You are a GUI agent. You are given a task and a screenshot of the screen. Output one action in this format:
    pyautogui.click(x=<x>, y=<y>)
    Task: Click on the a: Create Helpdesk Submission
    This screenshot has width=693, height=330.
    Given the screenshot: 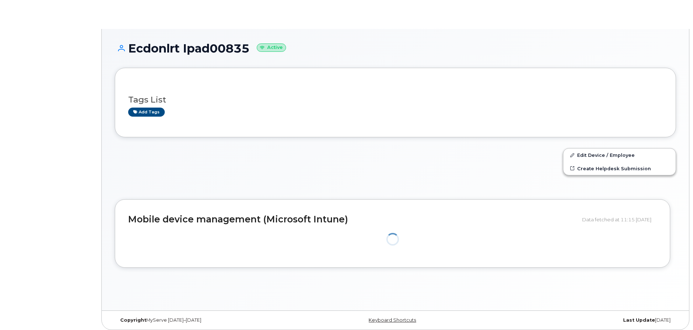 What is the action you would take?
    pyautogui.click(x=620, y=168)
    